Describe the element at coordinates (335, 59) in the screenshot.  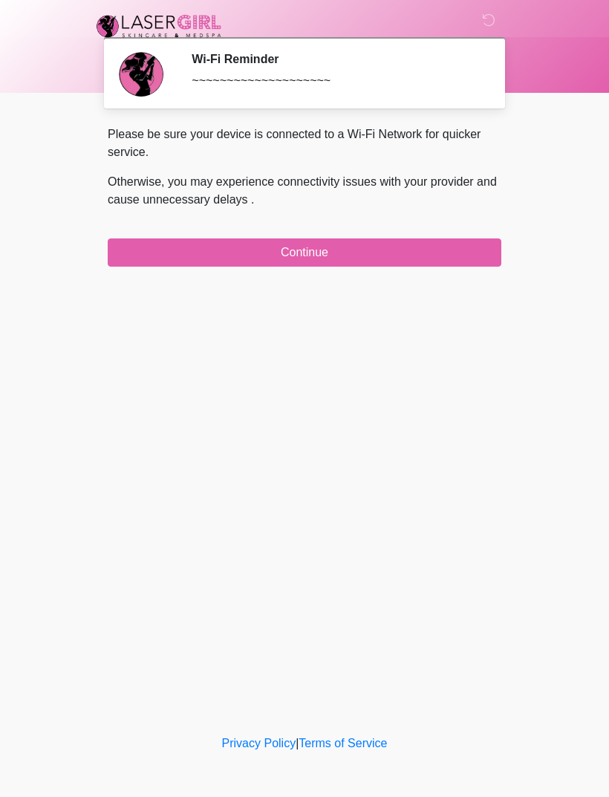
I see `h2: Wi-Fi Reminder` at that location.